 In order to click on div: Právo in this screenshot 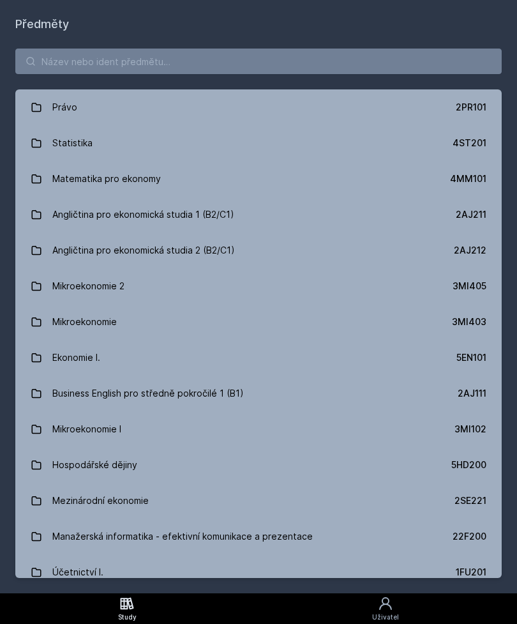, I will do `click(65, 107)`.